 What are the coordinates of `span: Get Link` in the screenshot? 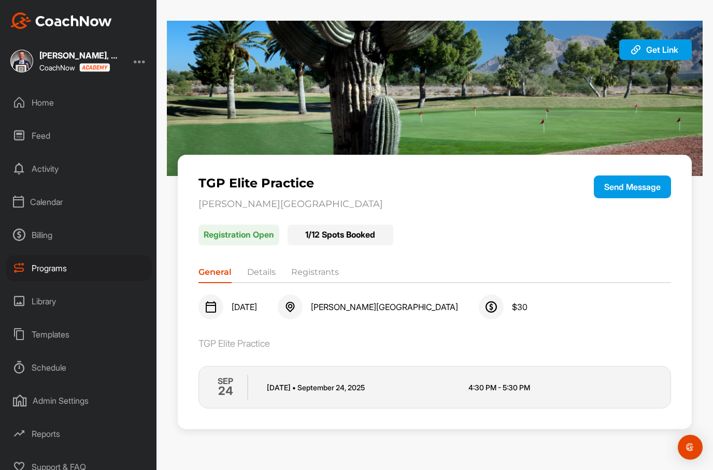 It's located at (662, 50).